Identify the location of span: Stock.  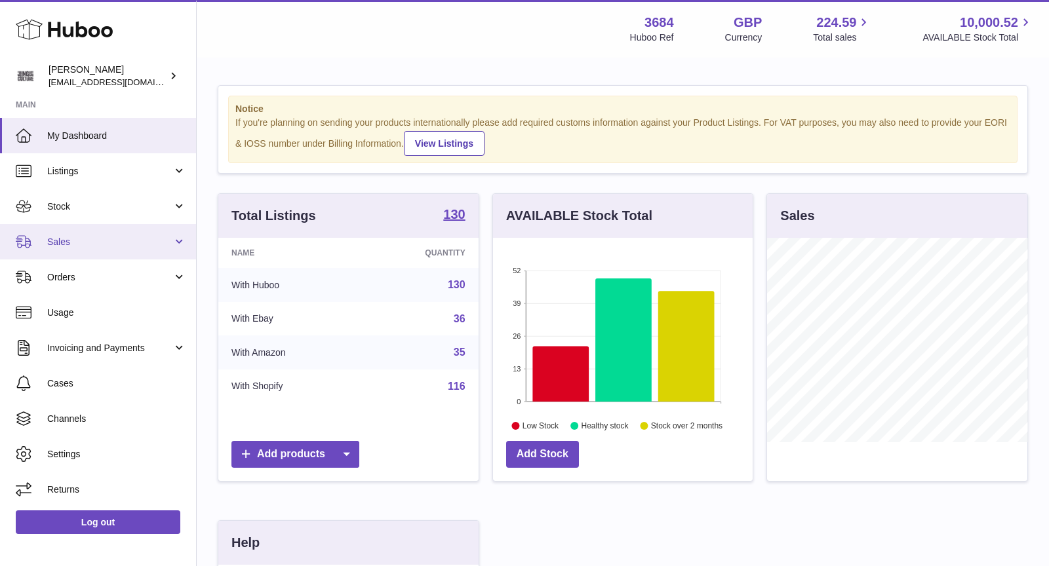
(109, 207).